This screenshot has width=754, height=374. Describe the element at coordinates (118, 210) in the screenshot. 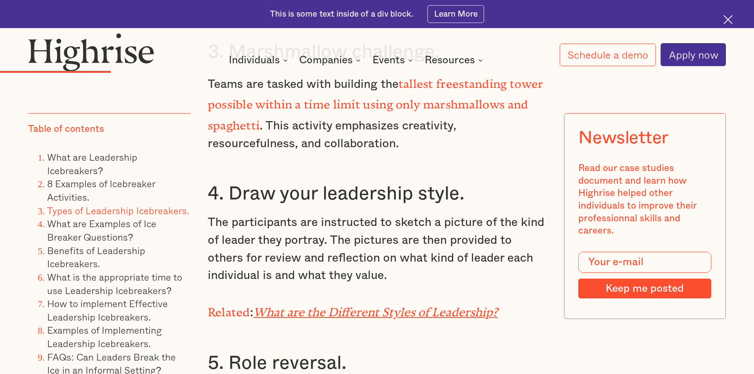

I see `a: Types of Leadership Icebreakers.` at that location.